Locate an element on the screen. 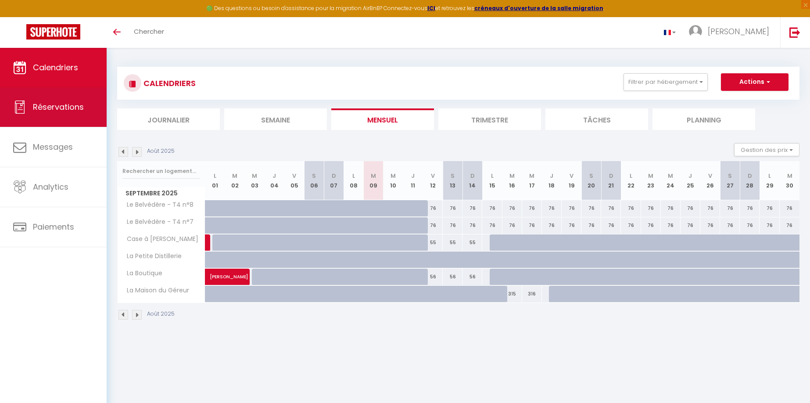 This screenshot has width=810, height=403. button: Actions is located at coordinates (754, 82).